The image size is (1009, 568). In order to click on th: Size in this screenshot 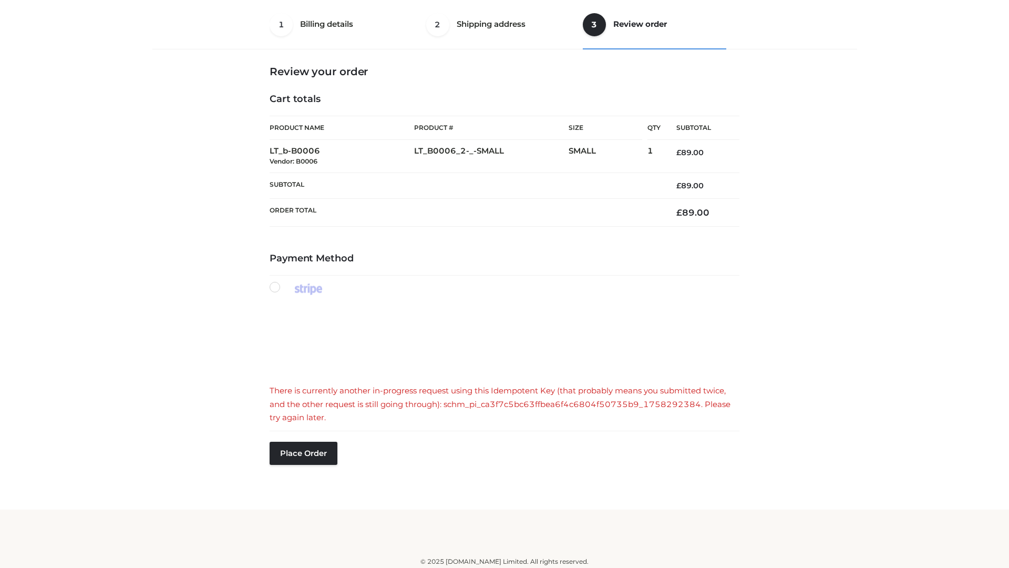, I will do `click(606, 128)`.